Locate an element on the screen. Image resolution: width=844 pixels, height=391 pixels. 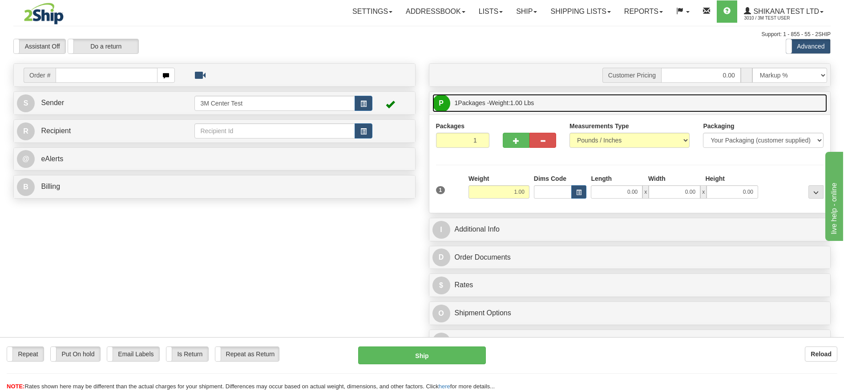
a: @ eAlerts is located at coordinates (214, 159).